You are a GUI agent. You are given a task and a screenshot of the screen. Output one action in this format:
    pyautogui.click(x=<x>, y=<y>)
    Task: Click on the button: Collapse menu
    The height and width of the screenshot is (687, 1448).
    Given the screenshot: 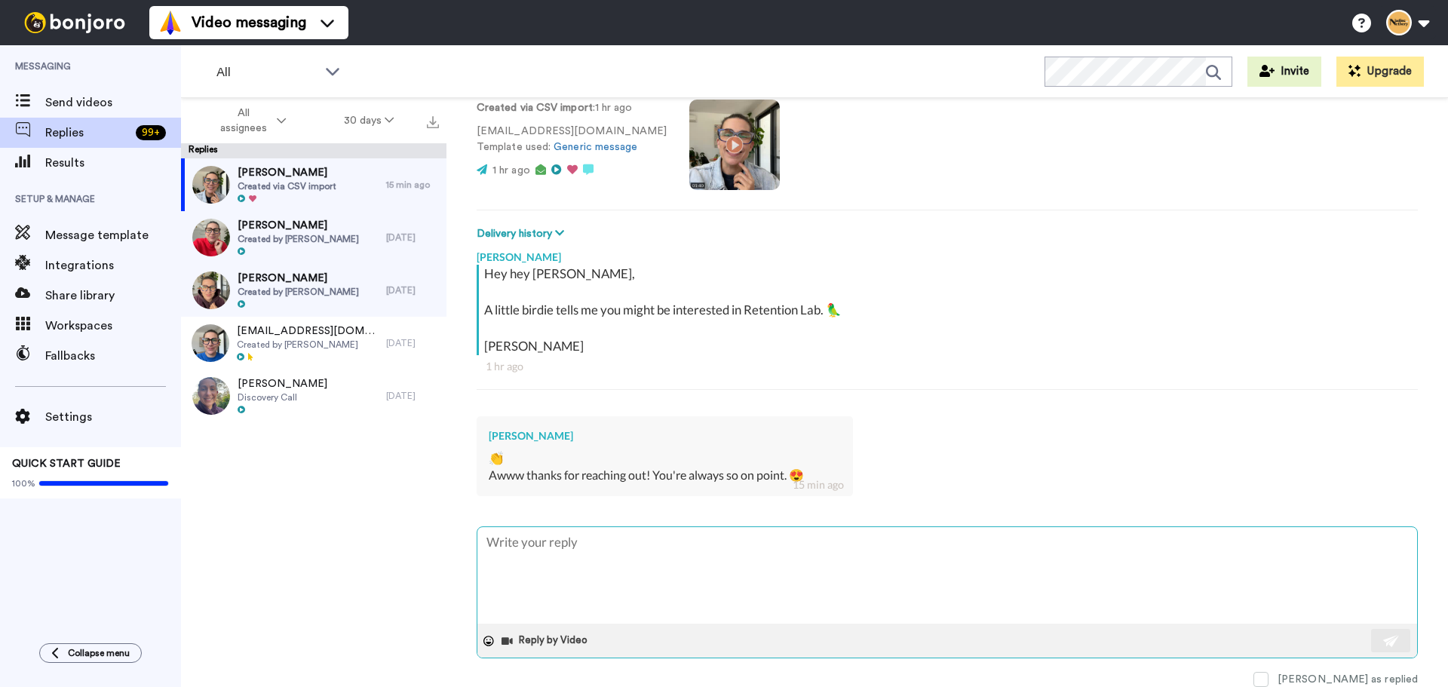 What is the action you would take?
    pyautogui.click(x=91, y=653)
    